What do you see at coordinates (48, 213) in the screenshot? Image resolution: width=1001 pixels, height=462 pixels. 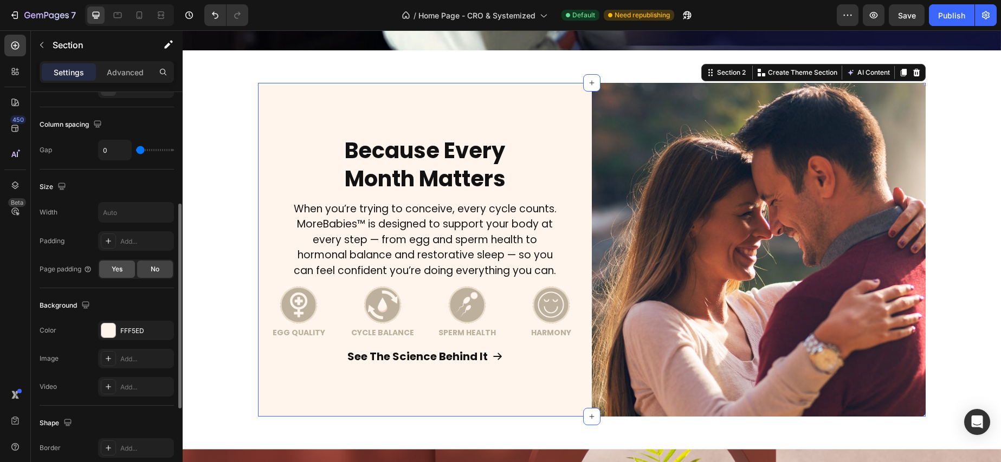 I see `div: Width` at bounding box center [48, 213].